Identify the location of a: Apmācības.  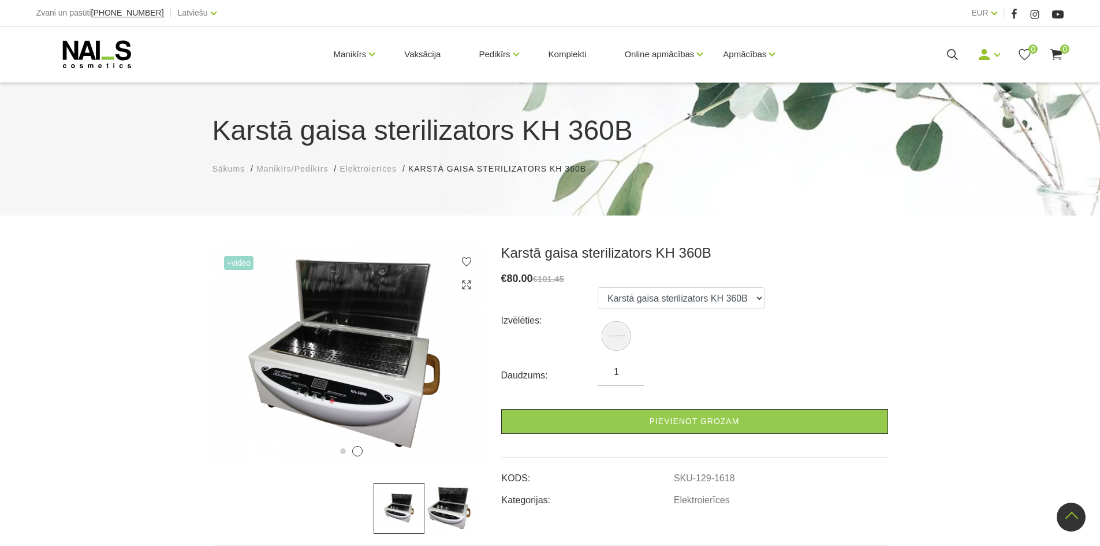
(744, 54).